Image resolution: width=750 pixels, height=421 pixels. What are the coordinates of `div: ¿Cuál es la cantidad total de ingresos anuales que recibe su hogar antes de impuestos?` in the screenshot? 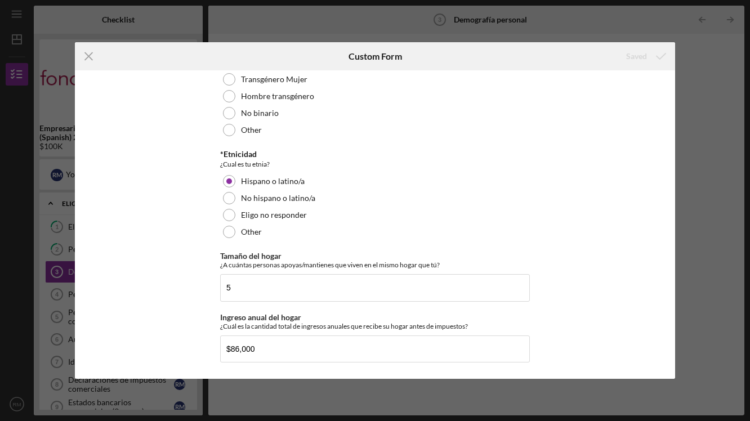 It's located at (375, 326).